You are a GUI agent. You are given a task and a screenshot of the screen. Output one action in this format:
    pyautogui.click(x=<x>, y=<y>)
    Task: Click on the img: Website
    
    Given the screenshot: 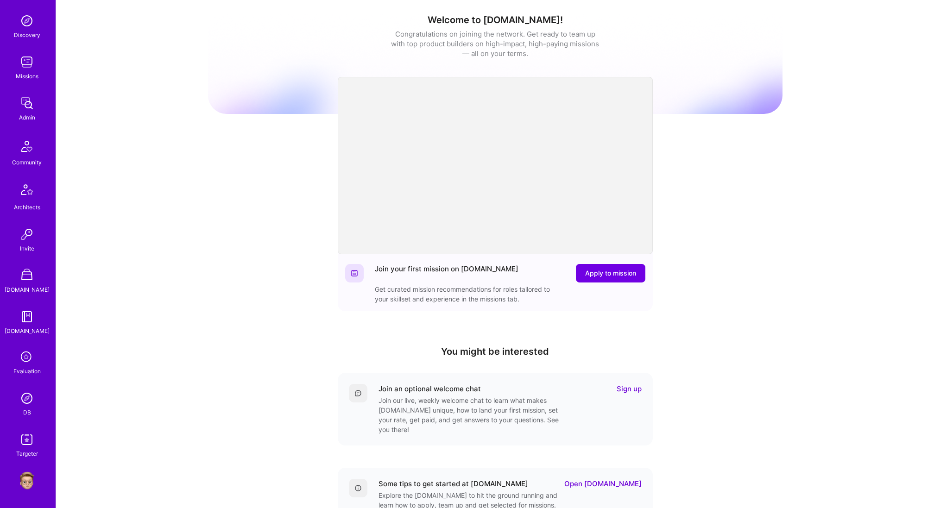 What is the action you would take?
    pyautogui.click(x=354, y=273)
    